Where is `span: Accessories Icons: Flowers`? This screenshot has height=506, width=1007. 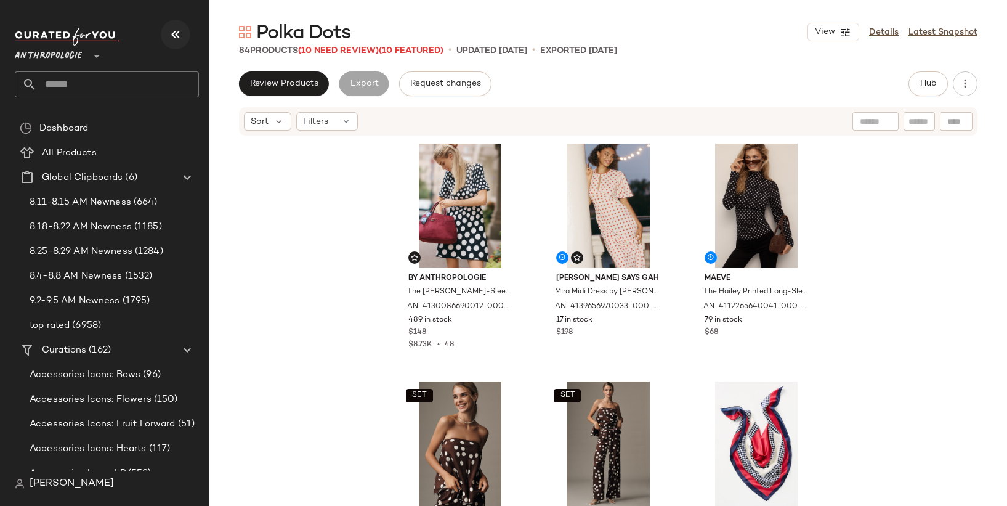
span: Accessories Icons: Flowers is located at coordinates (91, 399).